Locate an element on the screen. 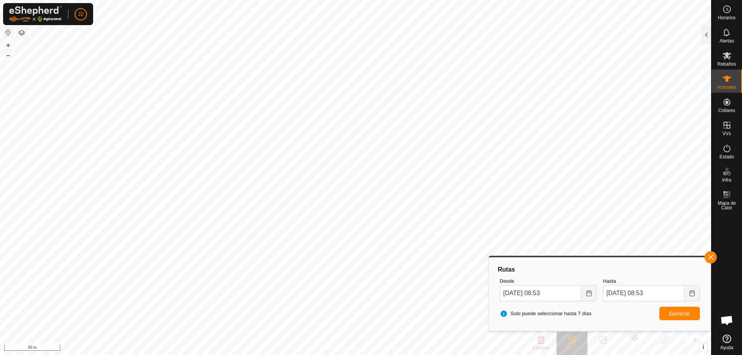 This screenshot has width=742, height=355. span: Collares is located at coordinates (727, 111).